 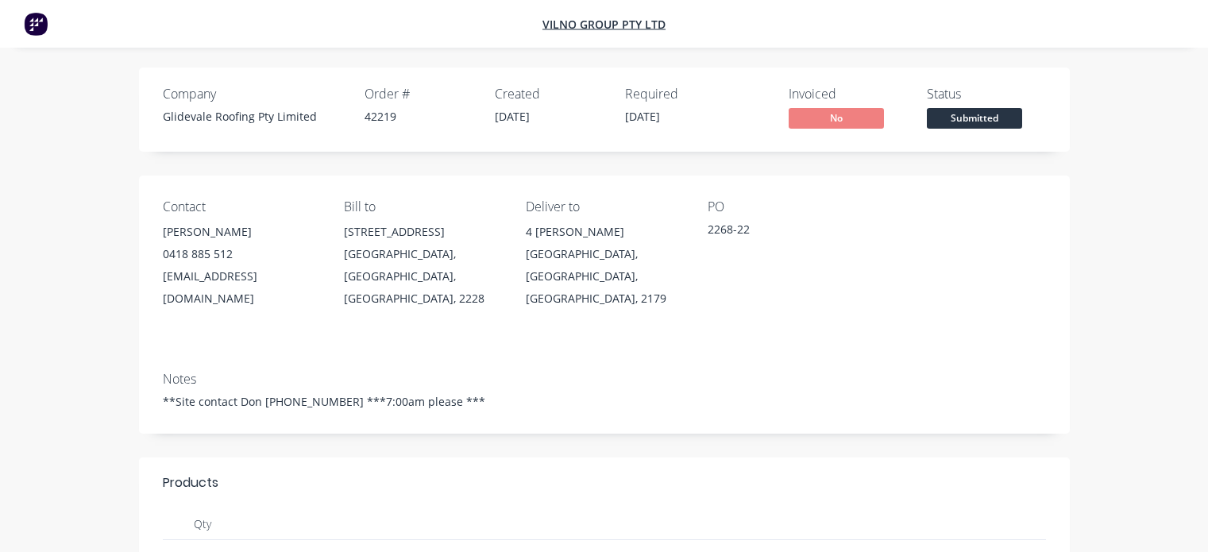 I want to click on div: Qty, so click(x=203, y=524).